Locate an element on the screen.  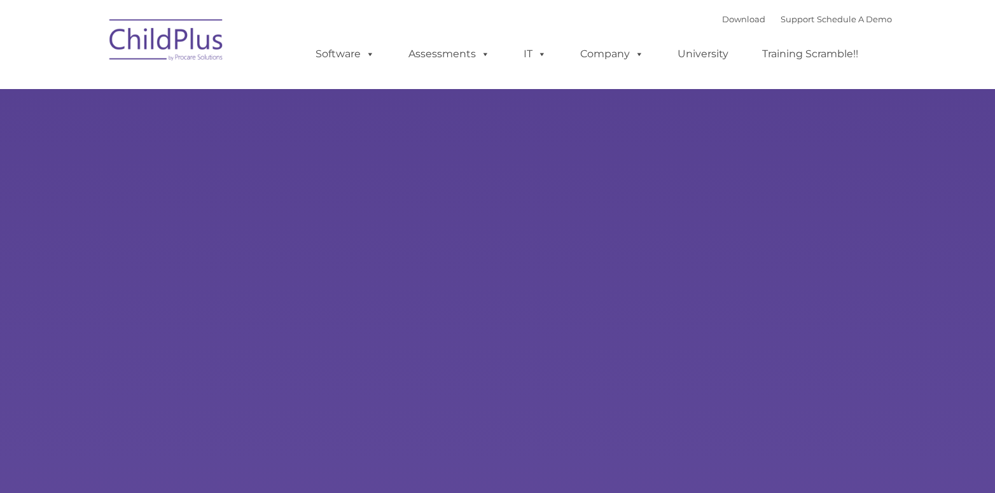
a: IT is located at coordinates (535, 54).